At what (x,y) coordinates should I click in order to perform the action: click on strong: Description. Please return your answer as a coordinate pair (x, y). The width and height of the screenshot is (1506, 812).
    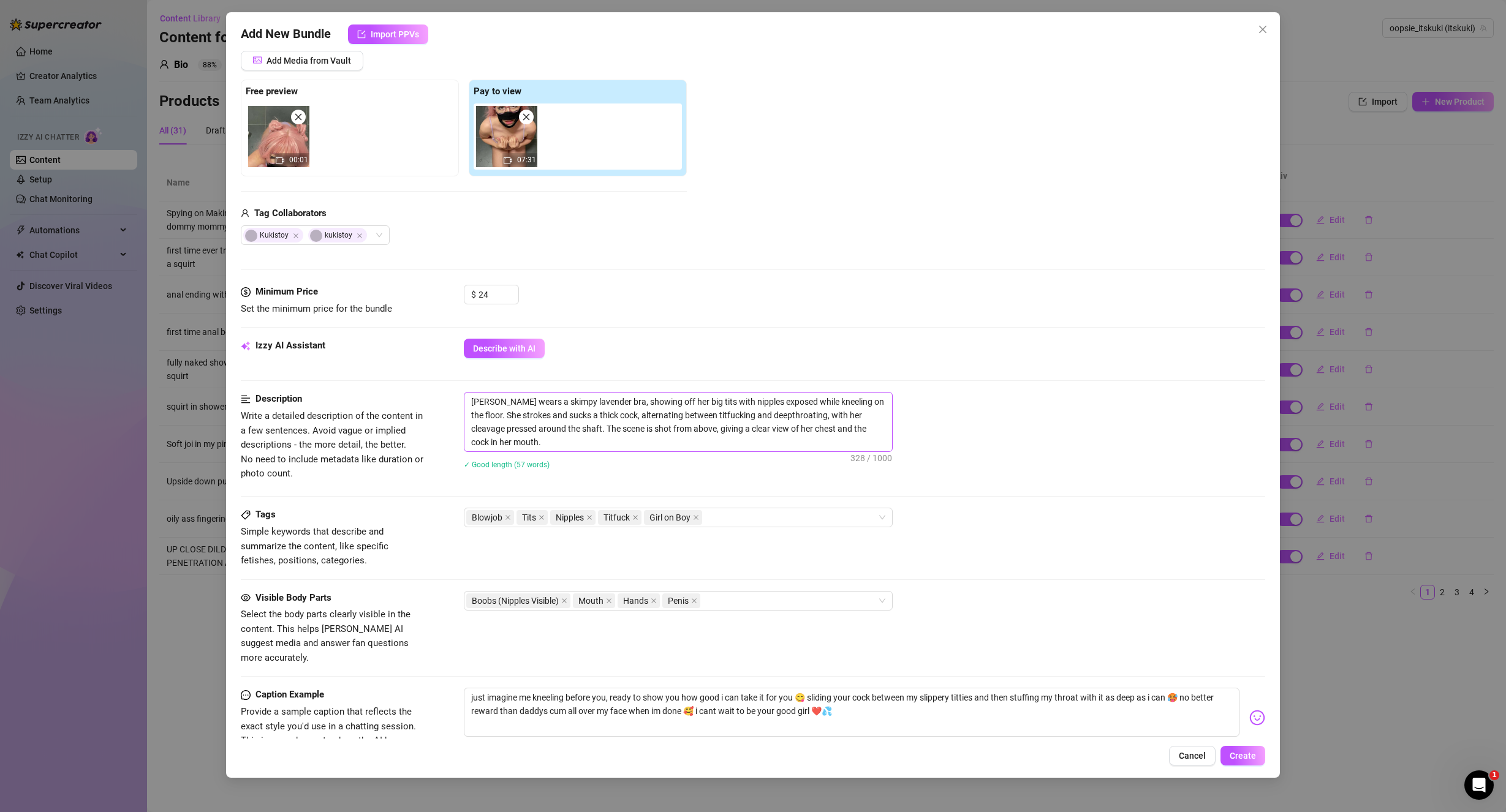
    Looking at the image, I should click on (279, 399).